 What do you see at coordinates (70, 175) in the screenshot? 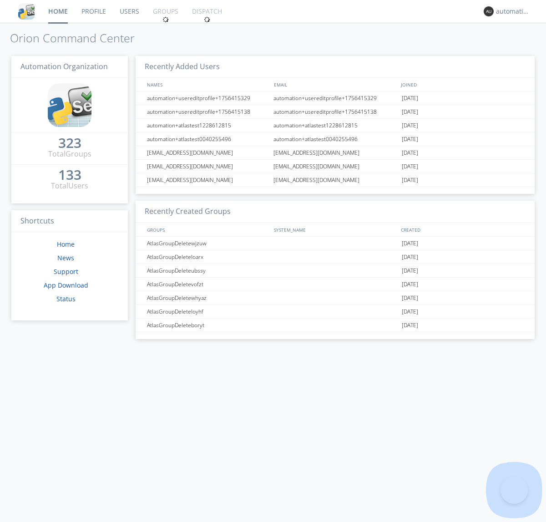
I see `a: 133` at bounding box center [70, 175].